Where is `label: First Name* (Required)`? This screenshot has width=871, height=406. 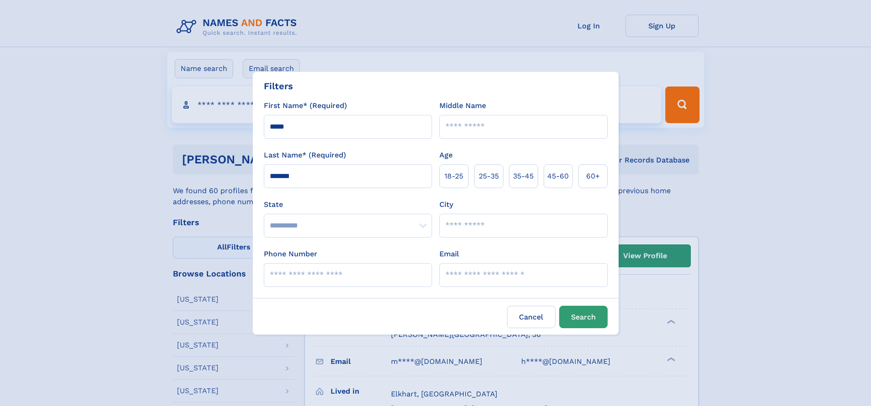
label: First Name* (Required) is located at coordinates (305, 106).